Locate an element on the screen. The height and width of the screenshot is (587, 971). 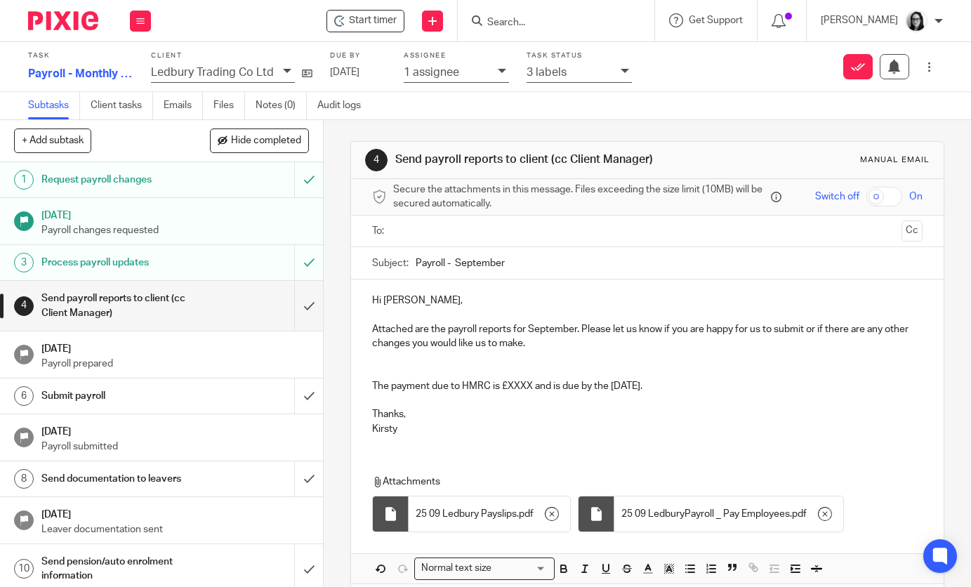
span: Hide completed is located at coordinates (266, 141).